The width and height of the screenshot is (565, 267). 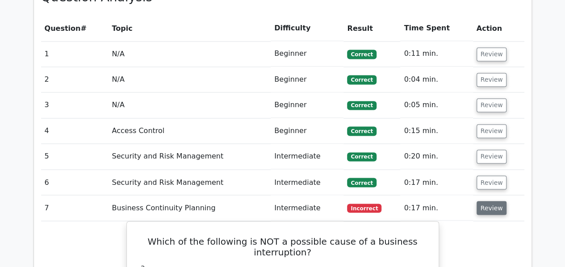 What do you see at coordinates (437, 54) in the screenshot?
I see `td: 0:11 min.` at bounding box center [437, 54].